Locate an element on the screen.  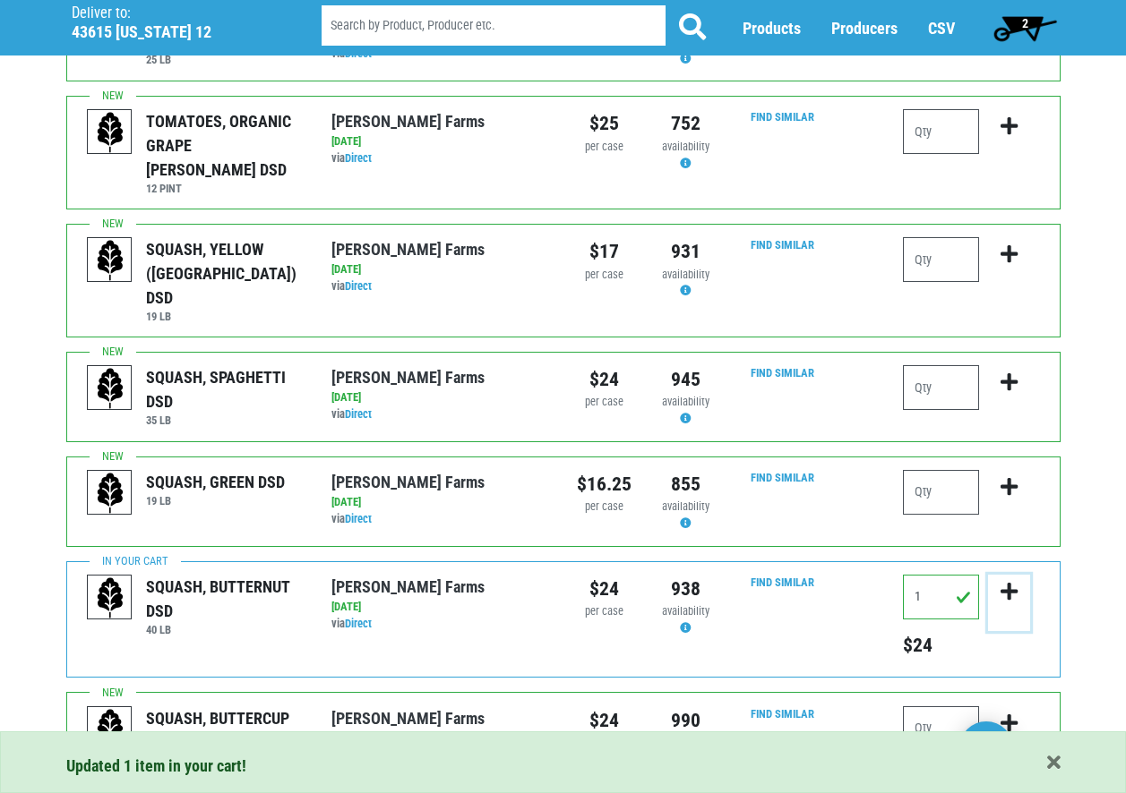
span: Producers is located at coordinates (864, 28).